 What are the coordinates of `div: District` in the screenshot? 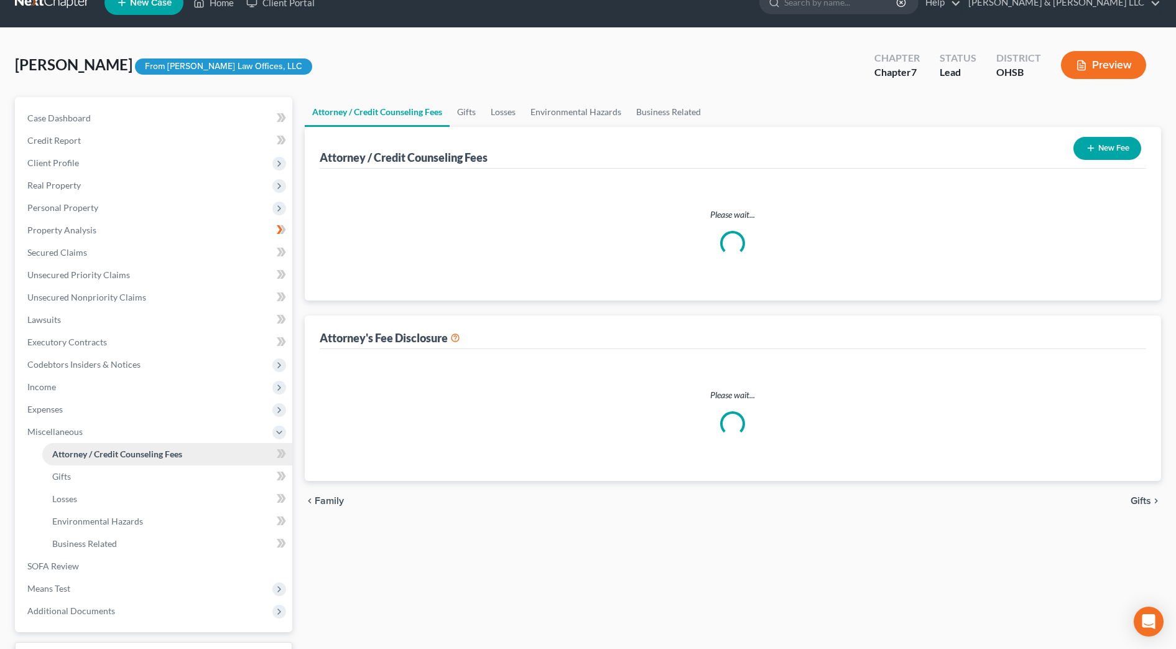 It's located at (1019, 58).